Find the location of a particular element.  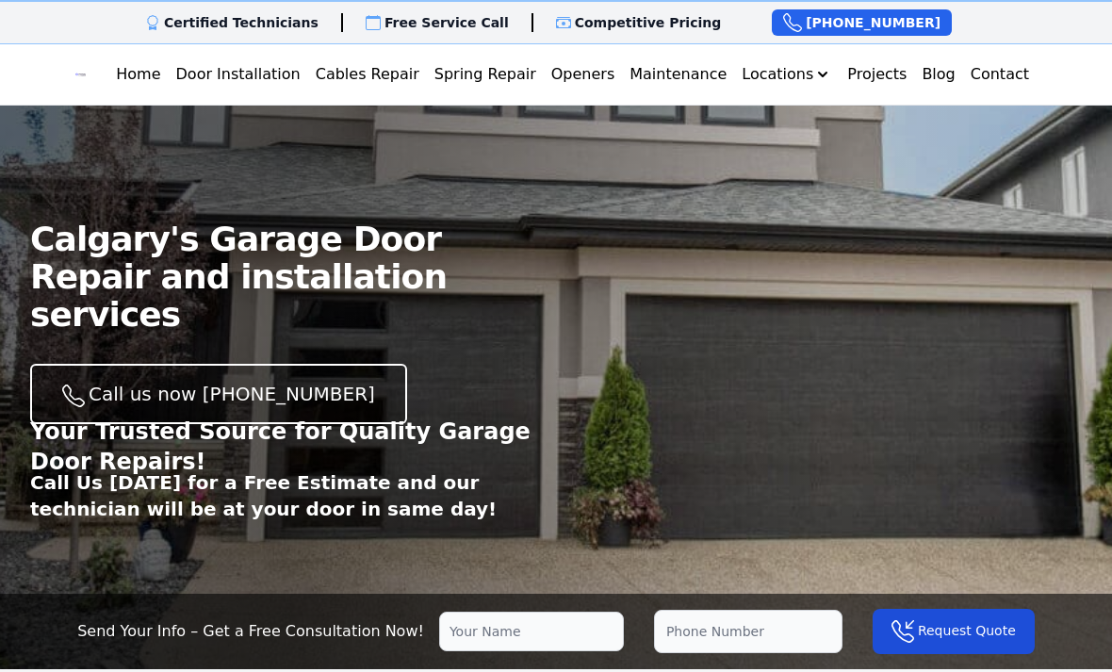

input: Your Name is located at coordinates (531, 631).